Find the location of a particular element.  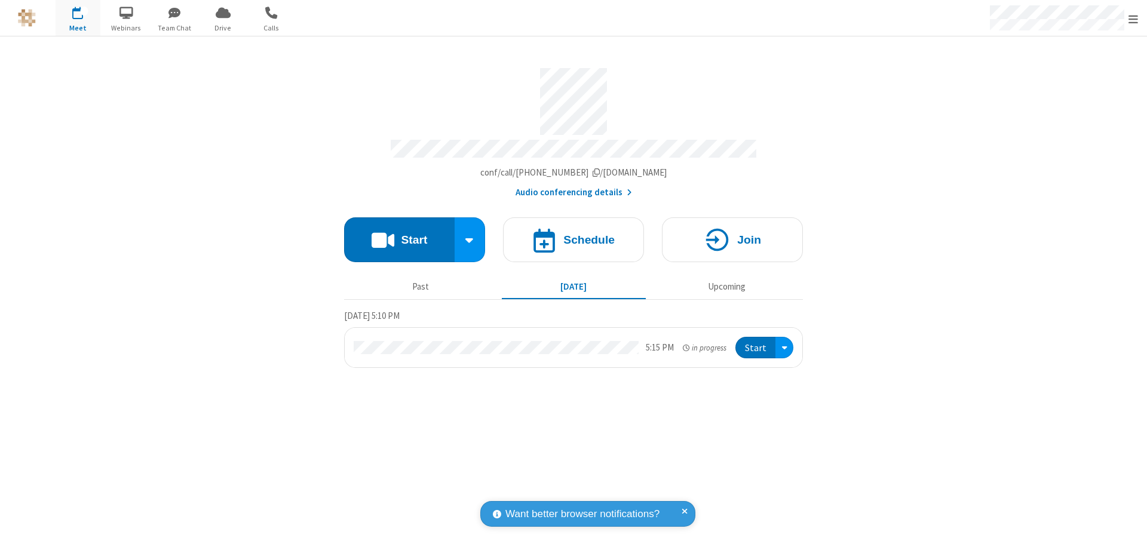

span: Meet is located at coordinates (78, 28).